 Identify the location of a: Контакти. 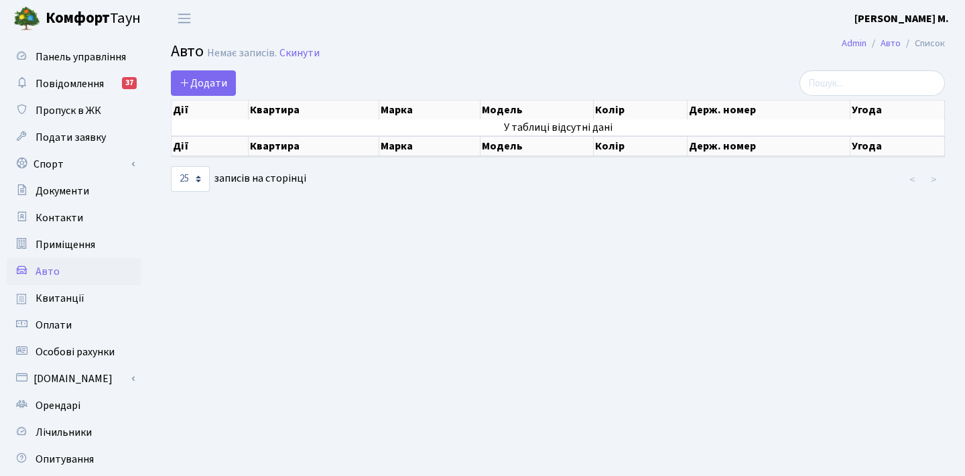
(74, 218).